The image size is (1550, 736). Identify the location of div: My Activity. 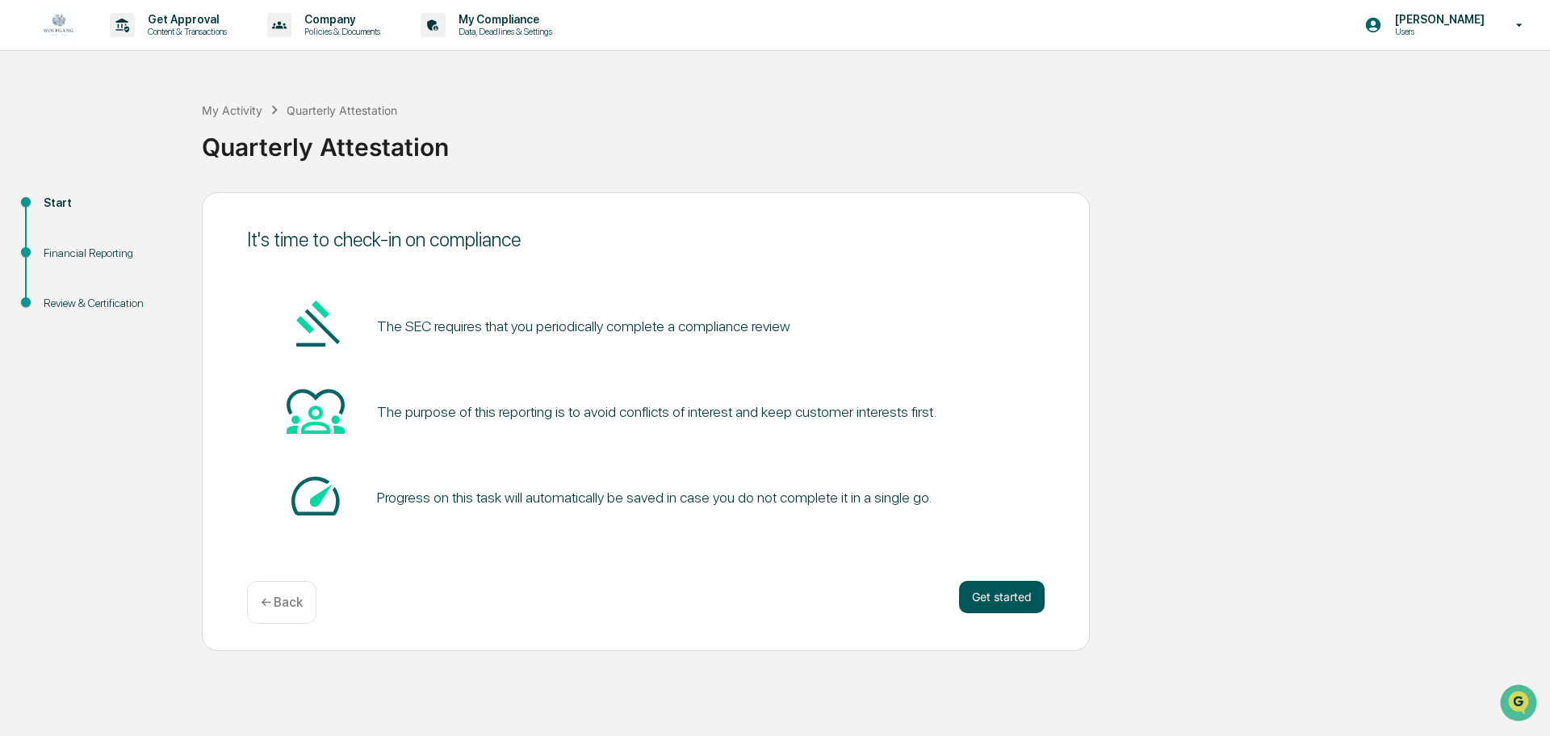
(232, 110).